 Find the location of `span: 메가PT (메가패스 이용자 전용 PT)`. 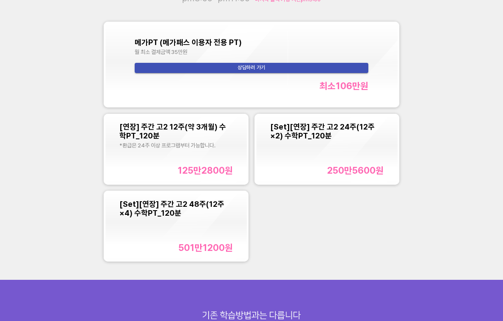

span: 메가PT (메가패스 이용자 전용 PT) is located at coordinates (188, 42).